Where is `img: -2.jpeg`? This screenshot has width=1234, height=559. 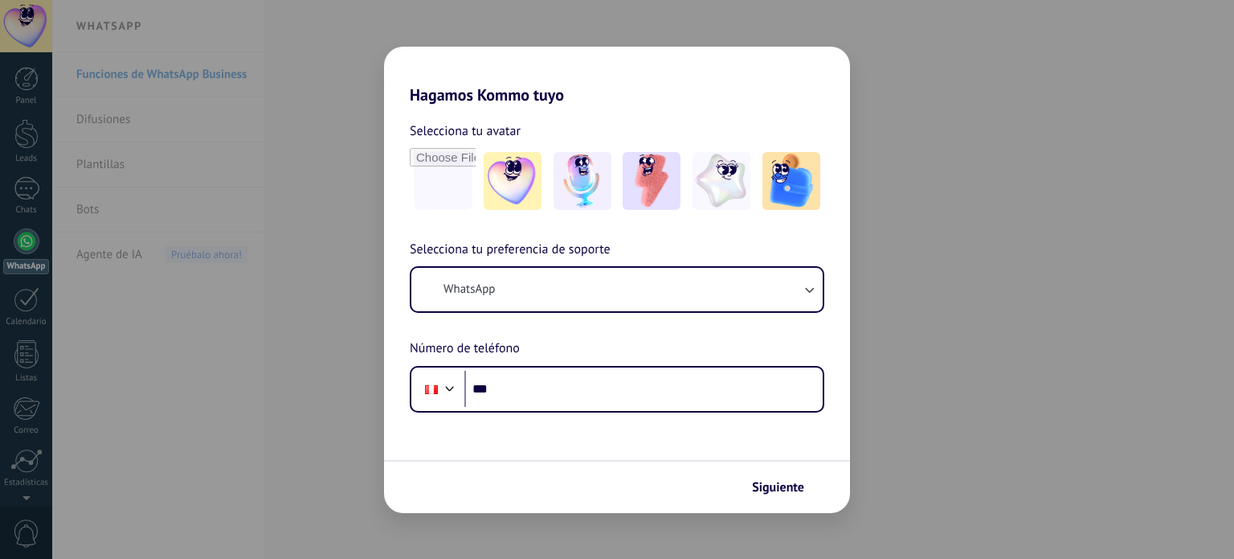
img: -2.jpeg is located at coordinates (583, 181).